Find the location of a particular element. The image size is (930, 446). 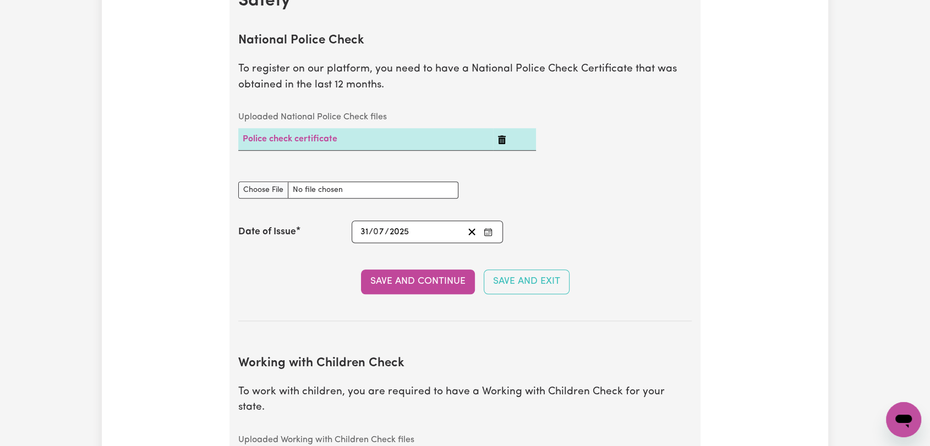

button: Delete Police check certificate is located at coordinates (502, 139).